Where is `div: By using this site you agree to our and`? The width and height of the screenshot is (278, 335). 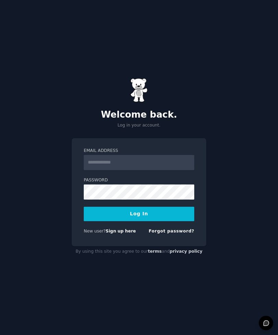
div: By using this site you agree to our and is located at coordinates (139, 252).